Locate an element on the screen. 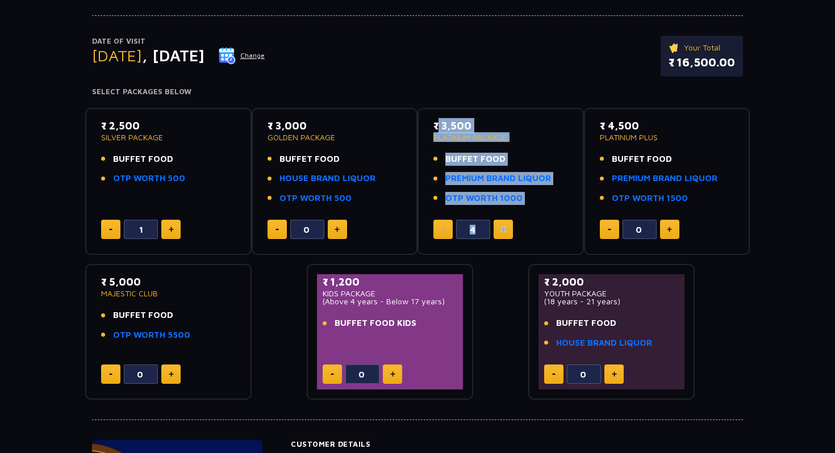 The height and width of the screenshot is (453, 835). a: OTP WORTH 1000 is located at coordinates (484, 198).